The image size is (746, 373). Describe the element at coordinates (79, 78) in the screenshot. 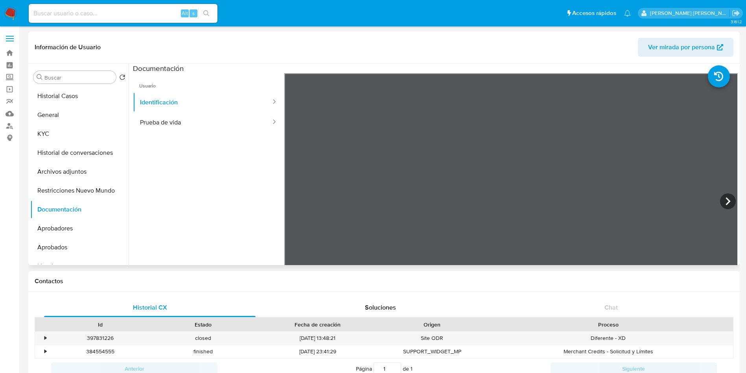

I see `input: Buscar` at that location.